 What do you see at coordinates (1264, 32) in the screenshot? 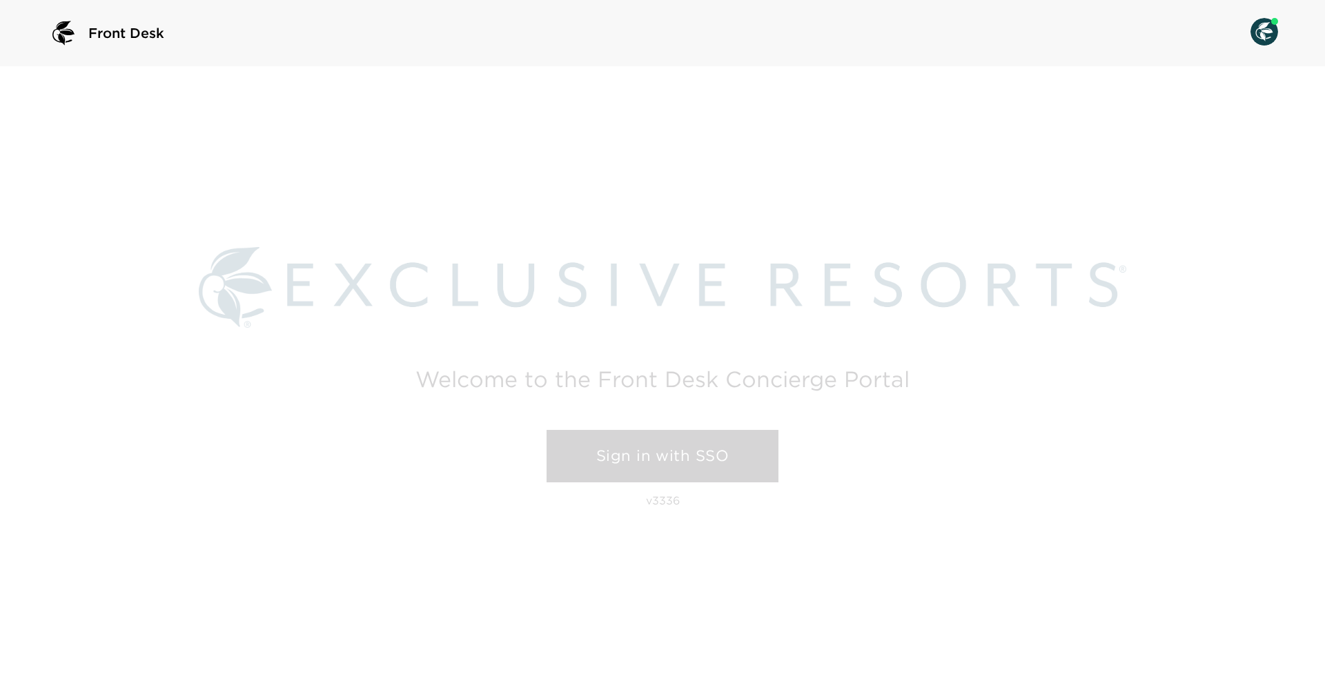
I see `img: User` at bounding box center [1264, 32].